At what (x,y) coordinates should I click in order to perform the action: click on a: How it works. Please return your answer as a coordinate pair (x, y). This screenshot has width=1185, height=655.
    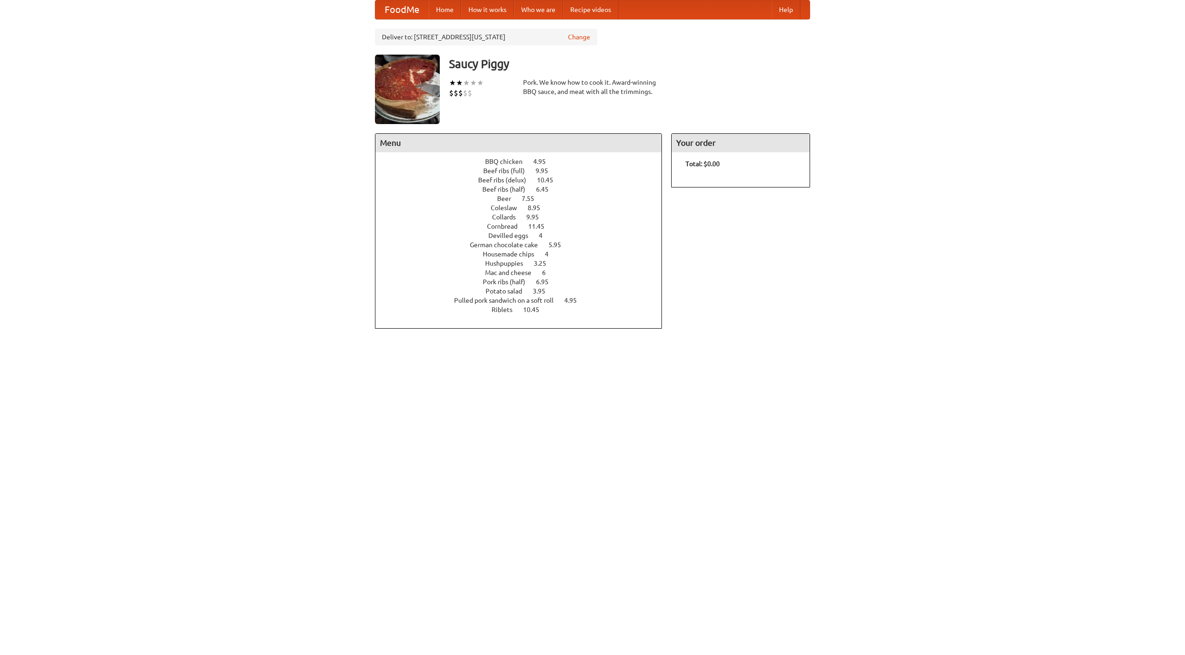
    Looking at the image, I should click on (487, 10).